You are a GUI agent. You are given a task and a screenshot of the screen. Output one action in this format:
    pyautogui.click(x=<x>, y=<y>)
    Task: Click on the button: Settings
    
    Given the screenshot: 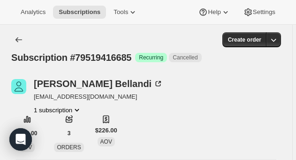 What is the action you would take?
    pyautogui.click(x=260, y=12)
    